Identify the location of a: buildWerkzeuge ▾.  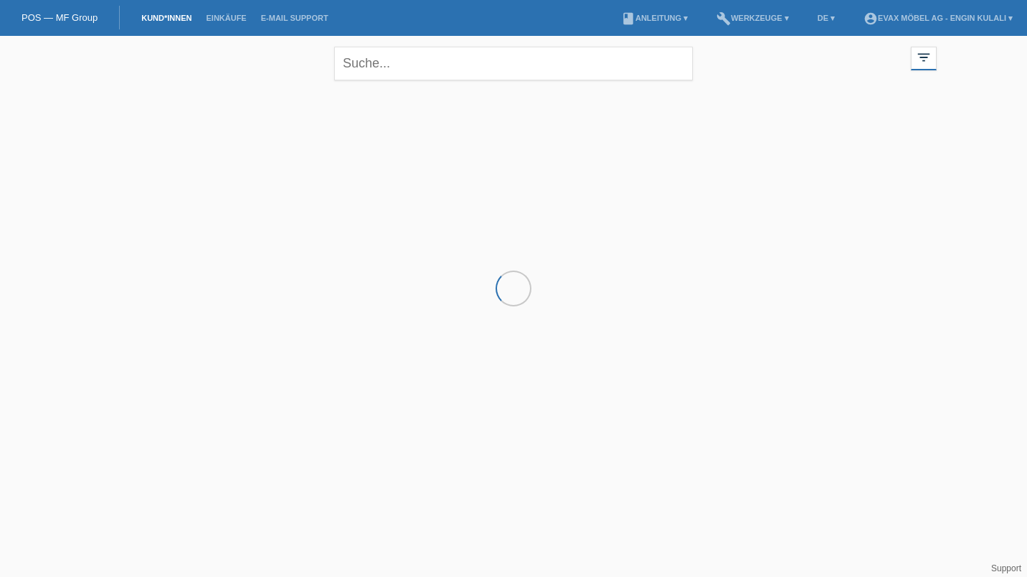
(752, 18).